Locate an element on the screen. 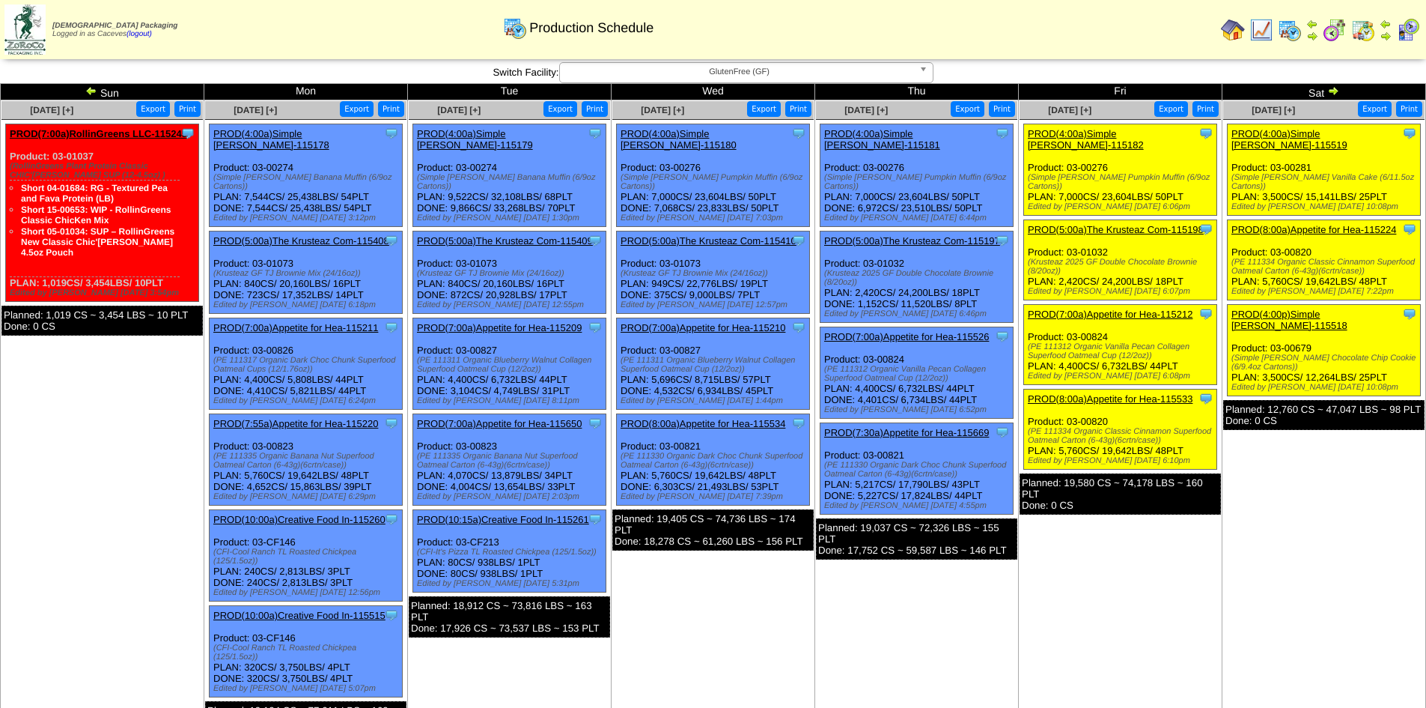  div: Planned: 1,019 CS ~ 3,454 LBS ~ 10 PLT Done: 0 CS is located at coordinates (102, 320).